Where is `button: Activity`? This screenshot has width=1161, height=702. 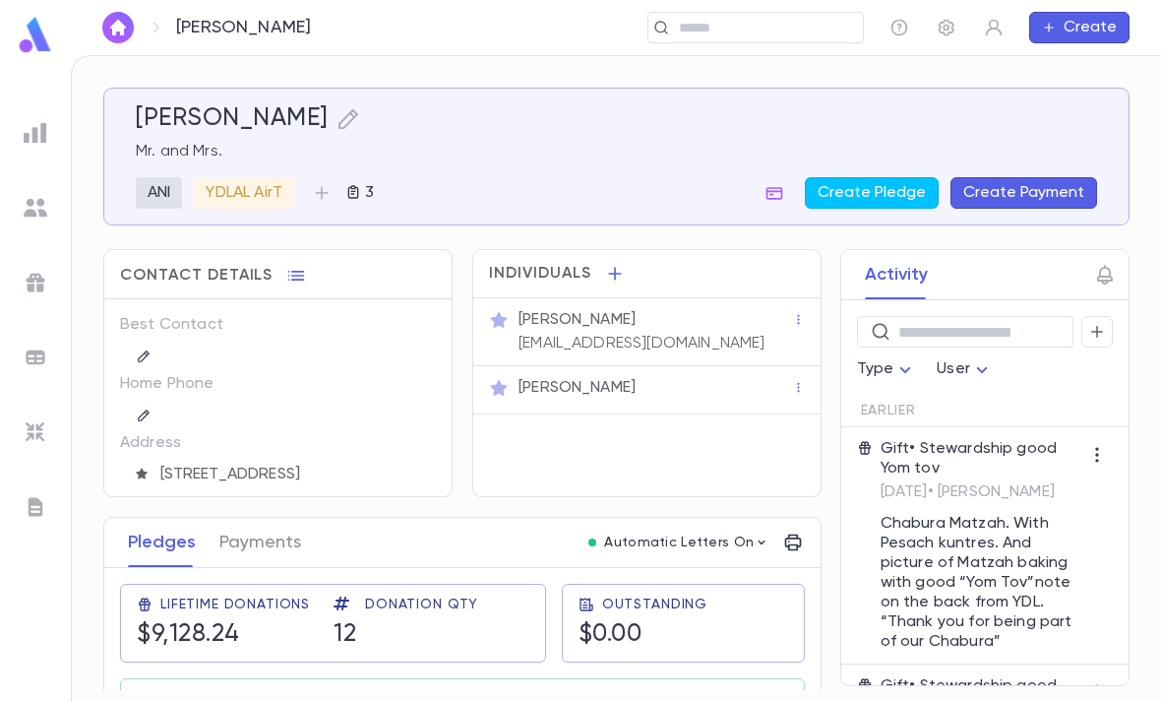
button: Activity is located at coordinates (896, 275).